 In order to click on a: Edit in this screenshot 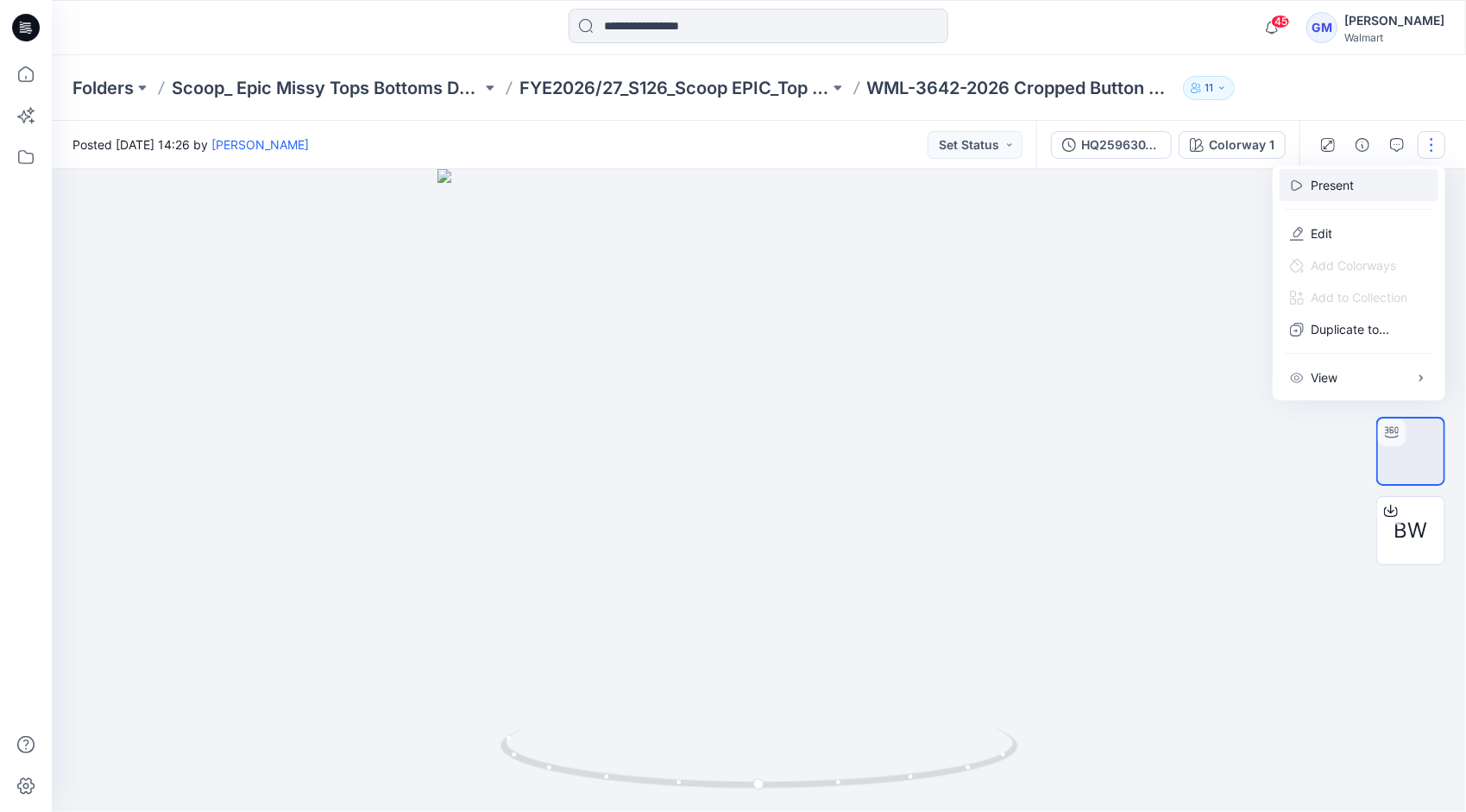, I will do `click(1321, 233)`.